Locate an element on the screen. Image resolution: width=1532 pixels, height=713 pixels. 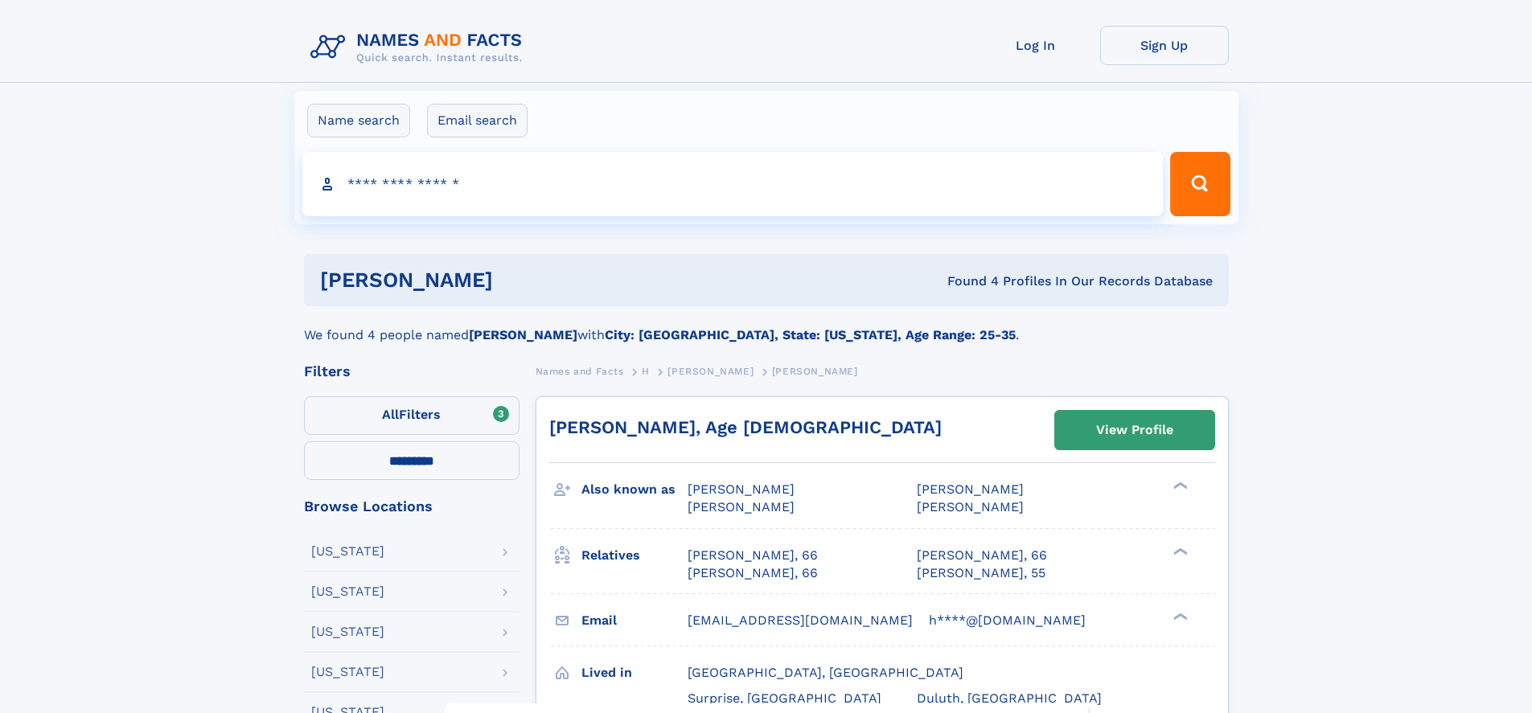
h3: Relatives is located at coordinates (634, 556).